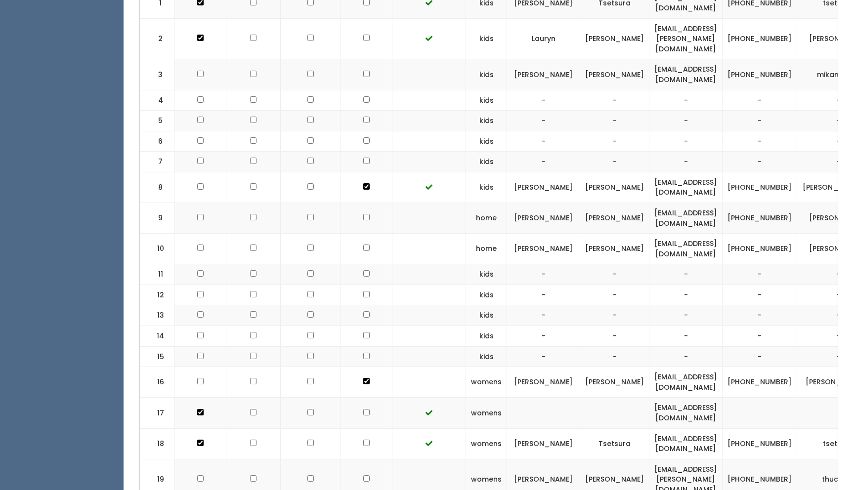 This screenshot has width=854, height=490. Describe the element at coordinates (157, 75) in the screenshot. I see `td: 3` at that location.